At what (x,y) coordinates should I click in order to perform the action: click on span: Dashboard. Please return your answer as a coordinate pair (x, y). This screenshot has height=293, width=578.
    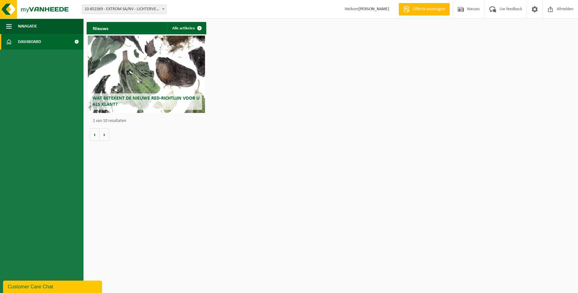
    Looking at the image, I should click on (29, 42).